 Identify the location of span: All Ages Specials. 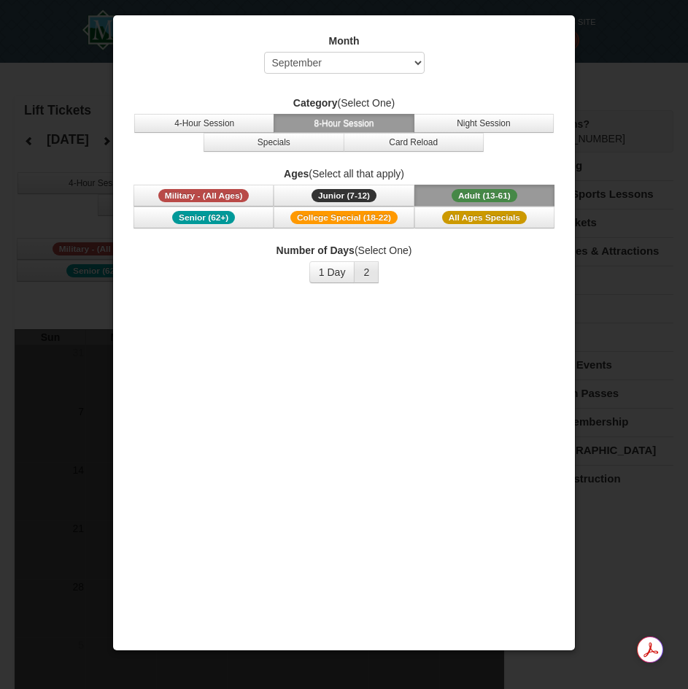
(485, 218).